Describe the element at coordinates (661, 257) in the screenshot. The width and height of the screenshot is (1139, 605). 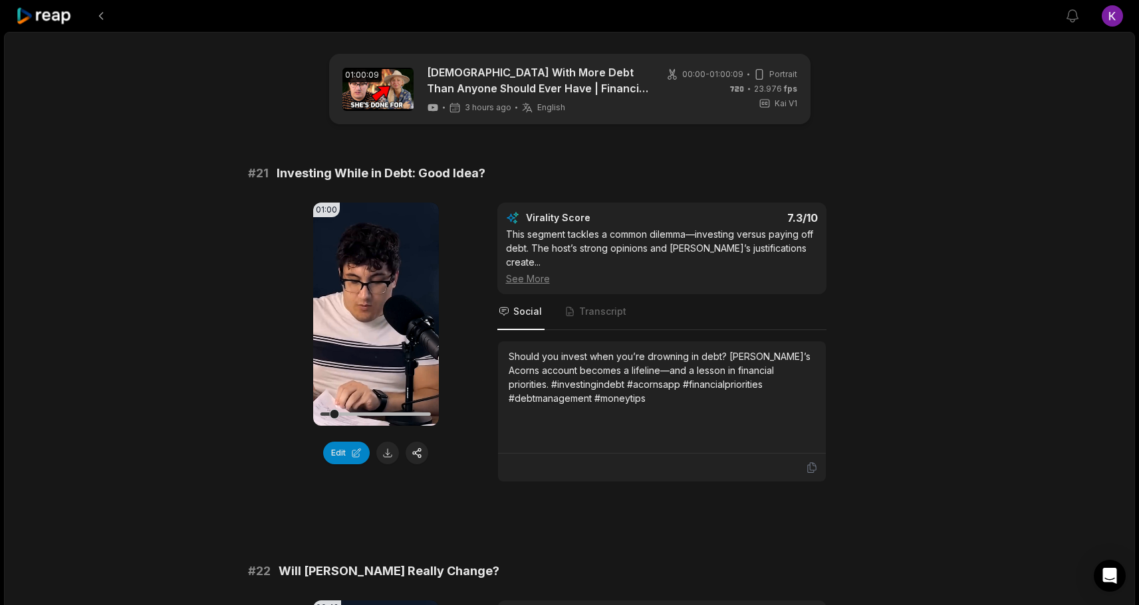
I see `div: This segment tackles a common dilemma—investing versus paying off debt. The host’s strong opinion...` at that location.